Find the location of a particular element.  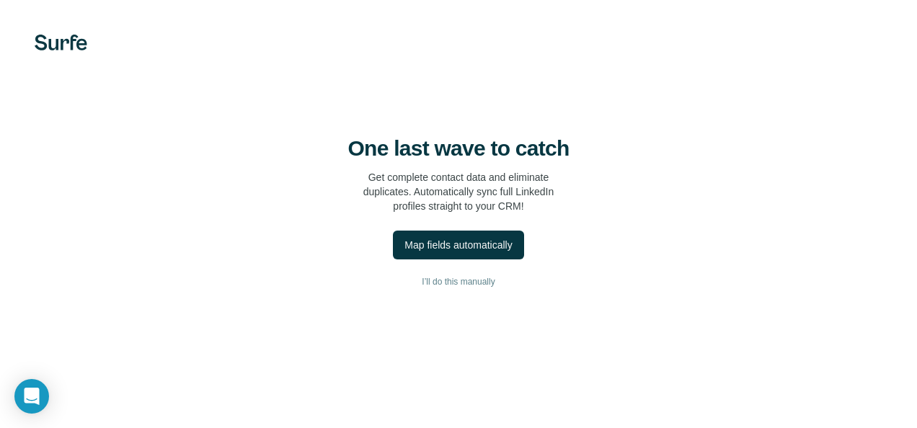

h4: One last wave to catch is located at coordinates (458, 148).